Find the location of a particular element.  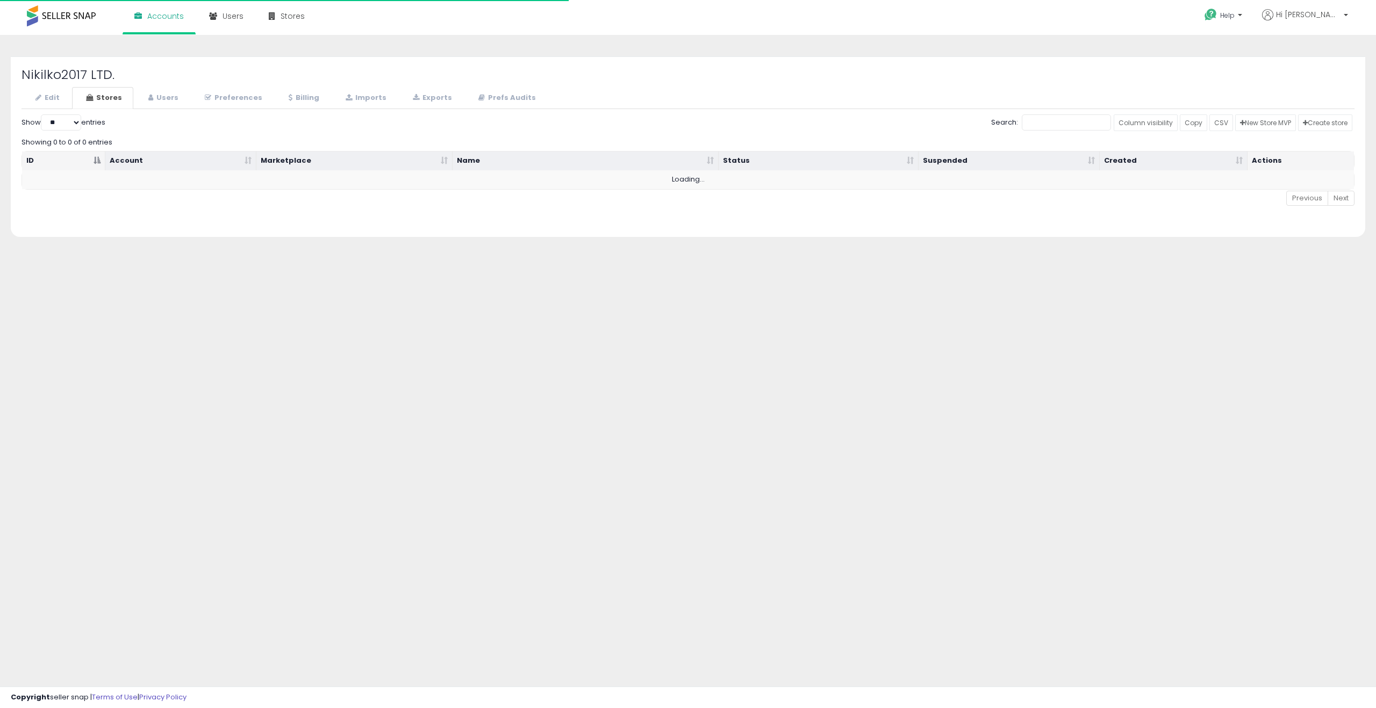

a: Next is located at coordinates (1341, 198).